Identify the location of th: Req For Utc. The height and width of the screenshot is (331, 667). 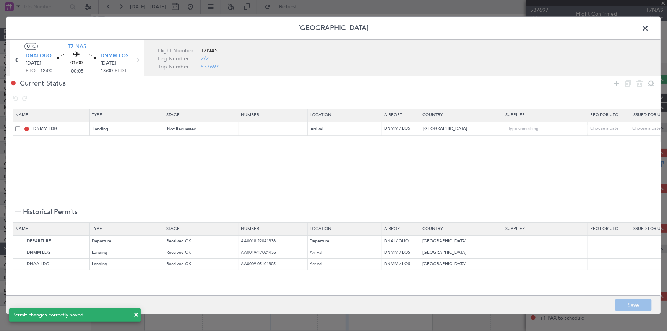
(610, 229).